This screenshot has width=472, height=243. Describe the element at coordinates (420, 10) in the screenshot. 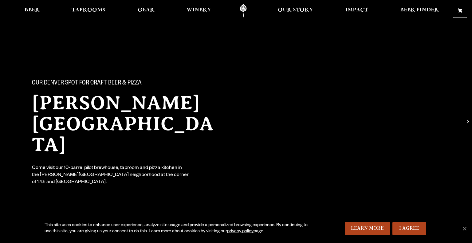

I see `span: Beer Finder` at that location.